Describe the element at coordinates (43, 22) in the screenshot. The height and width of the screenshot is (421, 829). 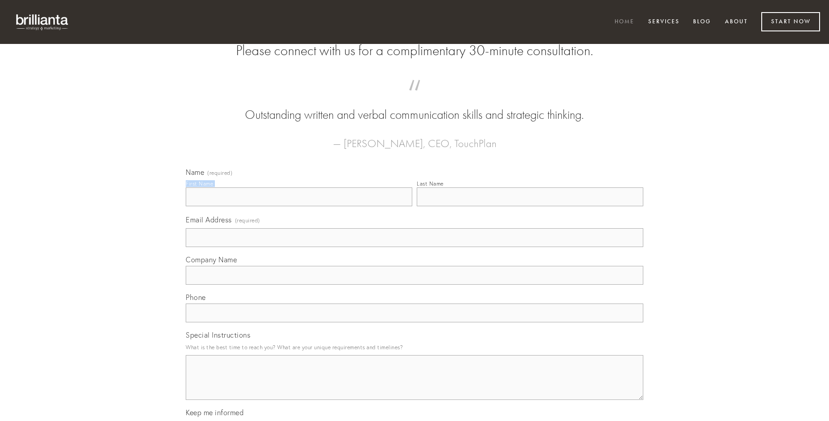
I see `img: brillianta - research, strategy, marketing` at that location.